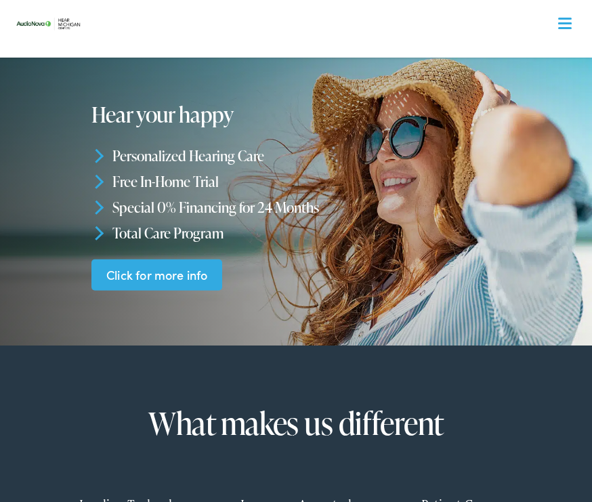 The image size is (592, 502). Describe the element at coordinates (299, 207) in the screenshot. I see `li: Special 0% Financing for 24 Months` at that location.